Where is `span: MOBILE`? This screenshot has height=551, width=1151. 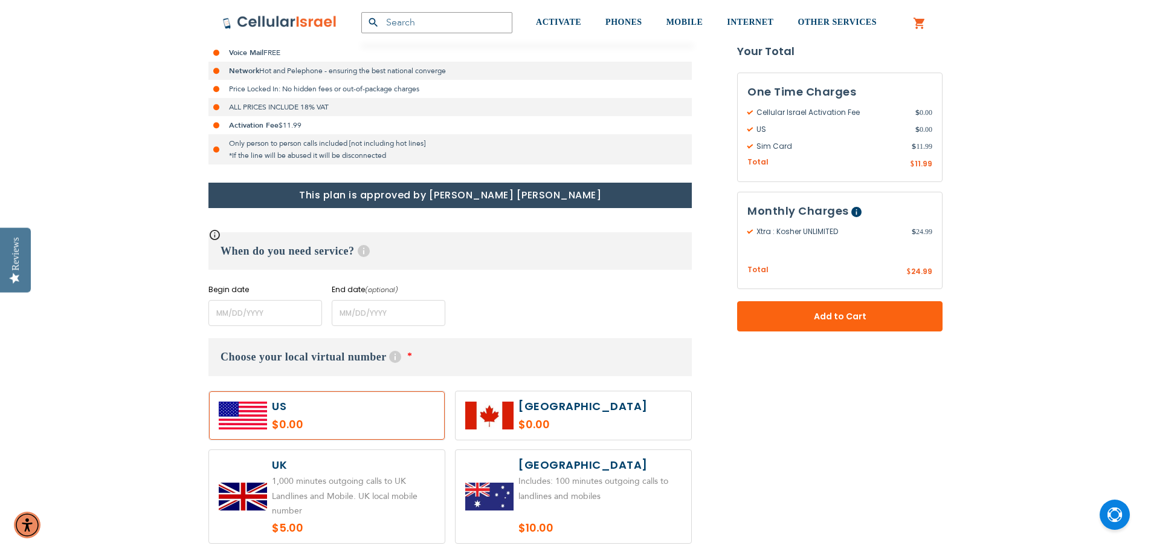 span: MOBILE is located at coordinates (685, 22).